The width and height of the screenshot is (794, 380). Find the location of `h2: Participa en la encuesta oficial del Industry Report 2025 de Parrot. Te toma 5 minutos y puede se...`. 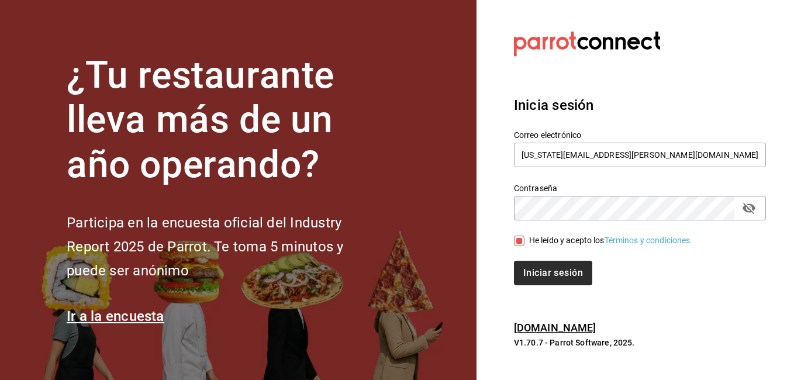

h2: Participa en la encuesta oficial del Industry Report 2025 de Parrot. Te toma 5 minutos y puede se... is located at coordinates (225, 247).